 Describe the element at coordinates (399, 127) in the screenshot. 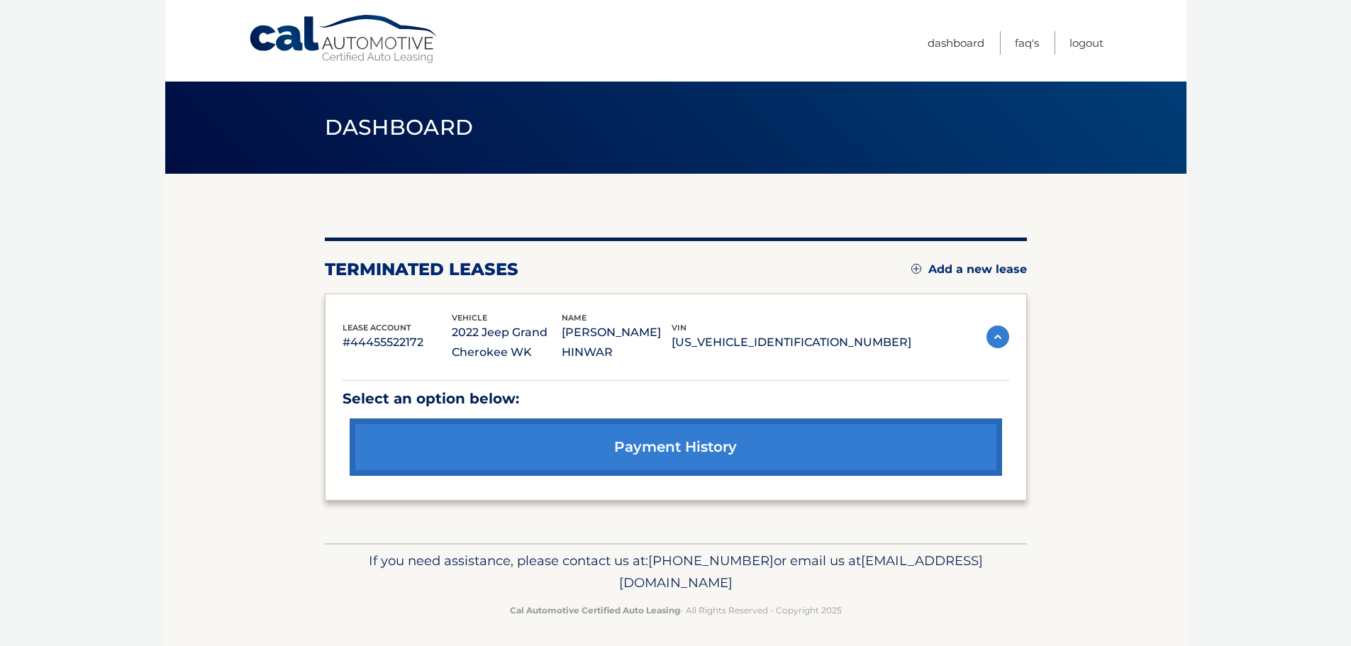

I see `span: Dashboard` at that location.